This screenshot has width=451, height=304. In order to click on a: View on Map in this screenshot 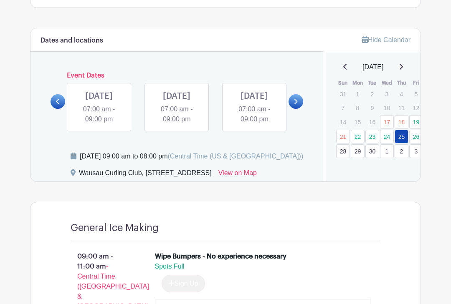, I will do `click(238, 175)`.